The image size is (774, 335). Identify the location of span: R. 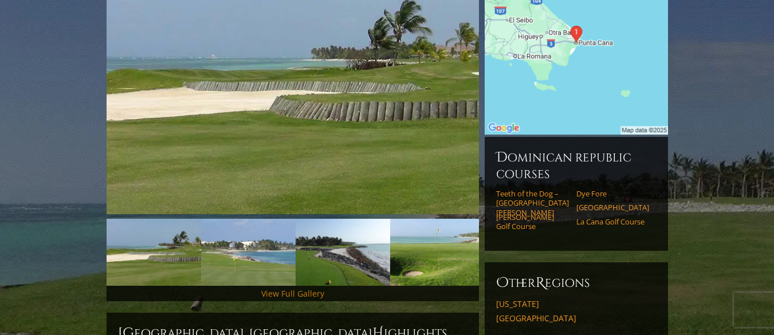
(541, 283).